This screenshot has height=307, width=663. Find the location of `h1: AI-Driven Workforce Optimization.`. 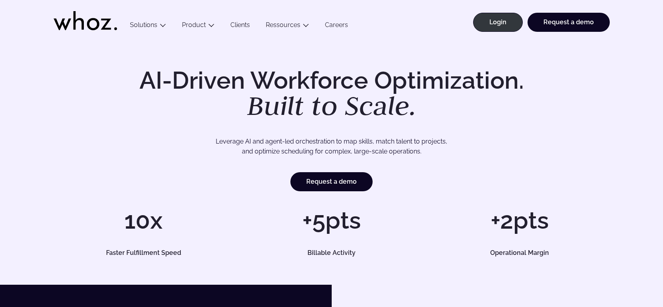

h1: AI-Driven Workforce Optimization. is located at coordinates (332, 94).